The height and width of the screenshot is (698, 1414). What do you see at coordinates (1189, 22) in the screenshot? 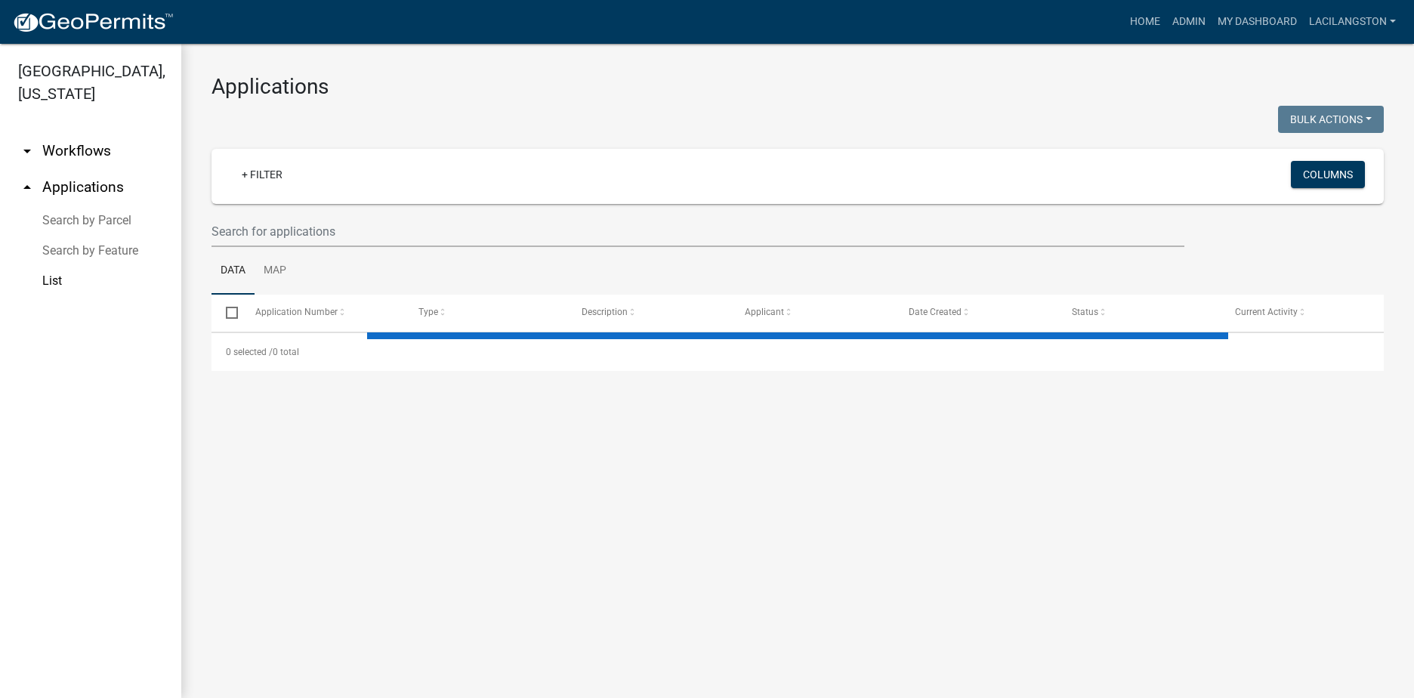
I see `a: Admin` at bounding box center [1189, 22].